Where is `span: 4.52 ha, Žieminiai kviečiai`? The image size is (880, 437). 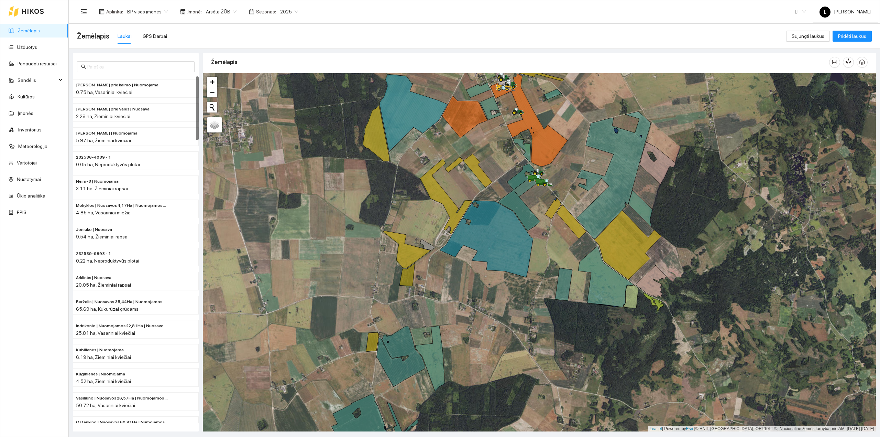
span: 4.52 ha, Žieminiai kviečiai is located at coordinates (103, 381).